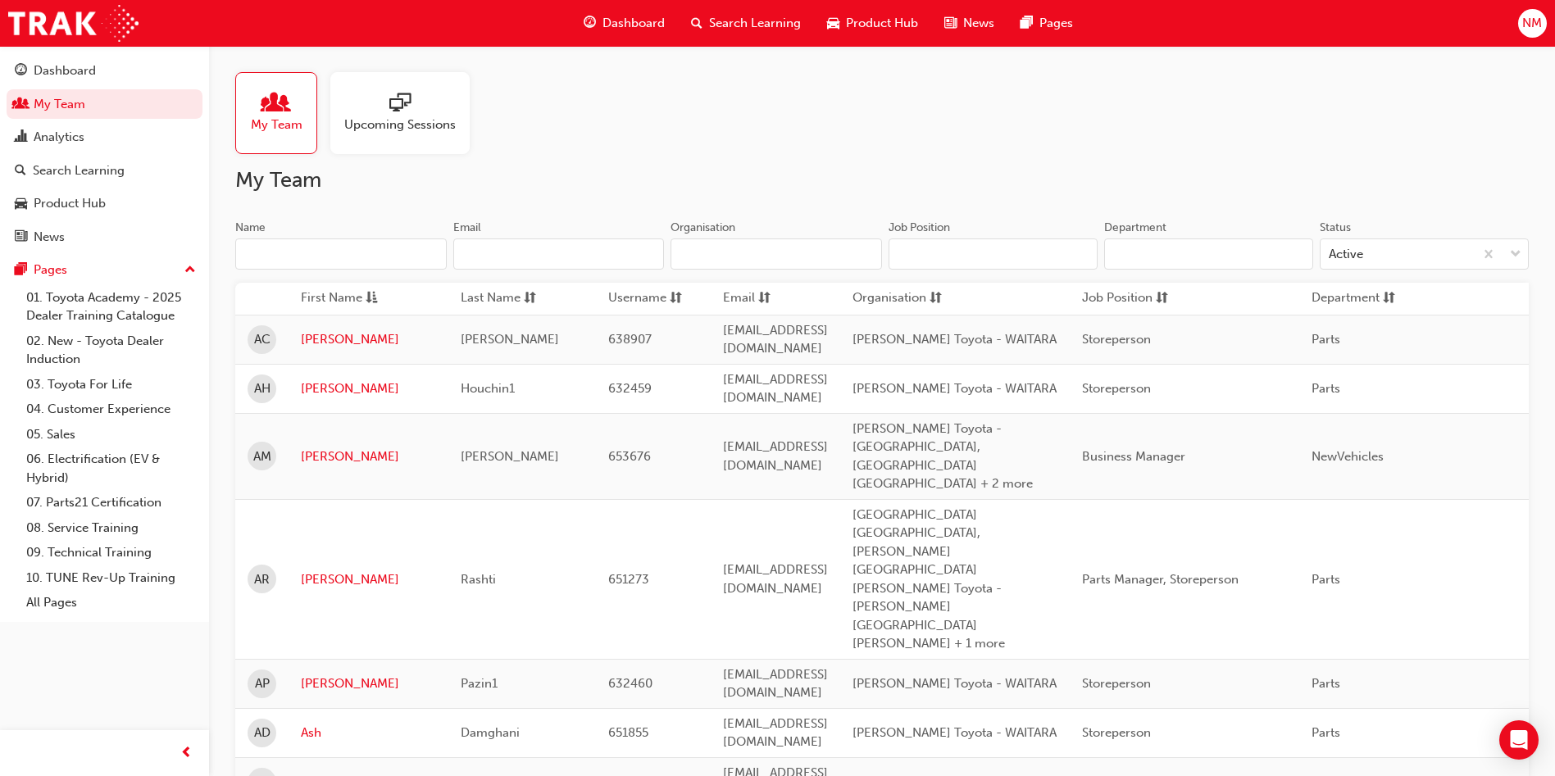 The image size is (1555, 776). I want to click on span: Last Name, so click(490, 298).